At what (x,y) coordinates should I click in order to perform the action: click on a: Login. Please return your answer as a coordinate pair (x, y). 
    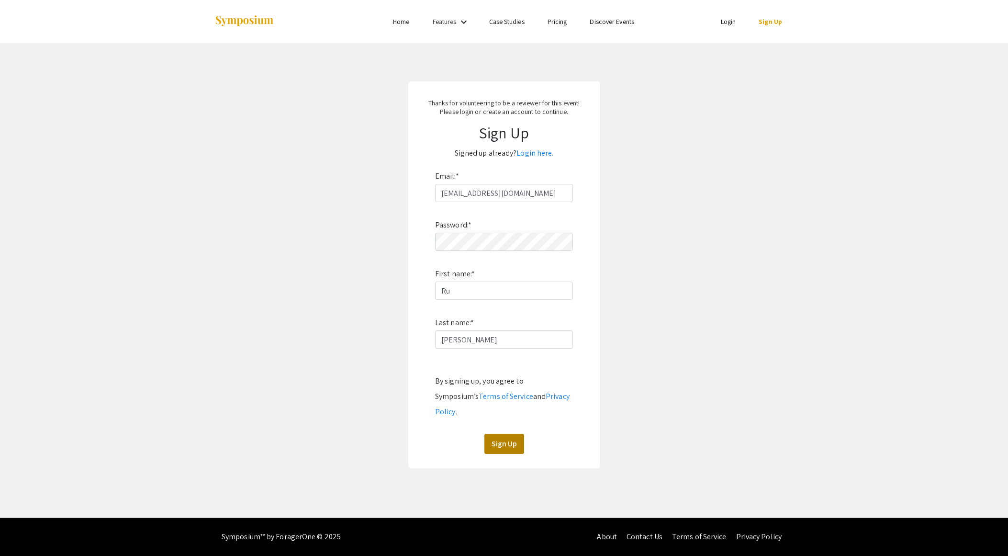
    Looking at the image, I should click on (728, 22).